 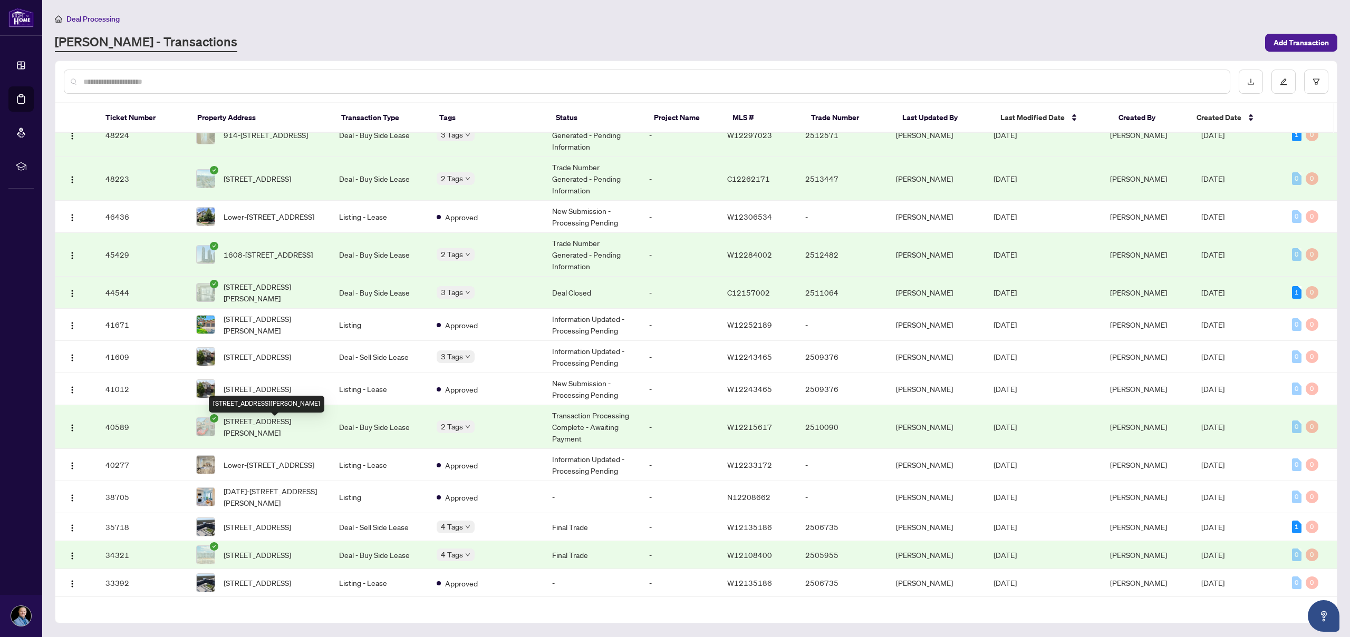 What do you see at coordinates (748, 179) in the screenshot?
I see `span: C12262171` at bounding box center [748, 179].